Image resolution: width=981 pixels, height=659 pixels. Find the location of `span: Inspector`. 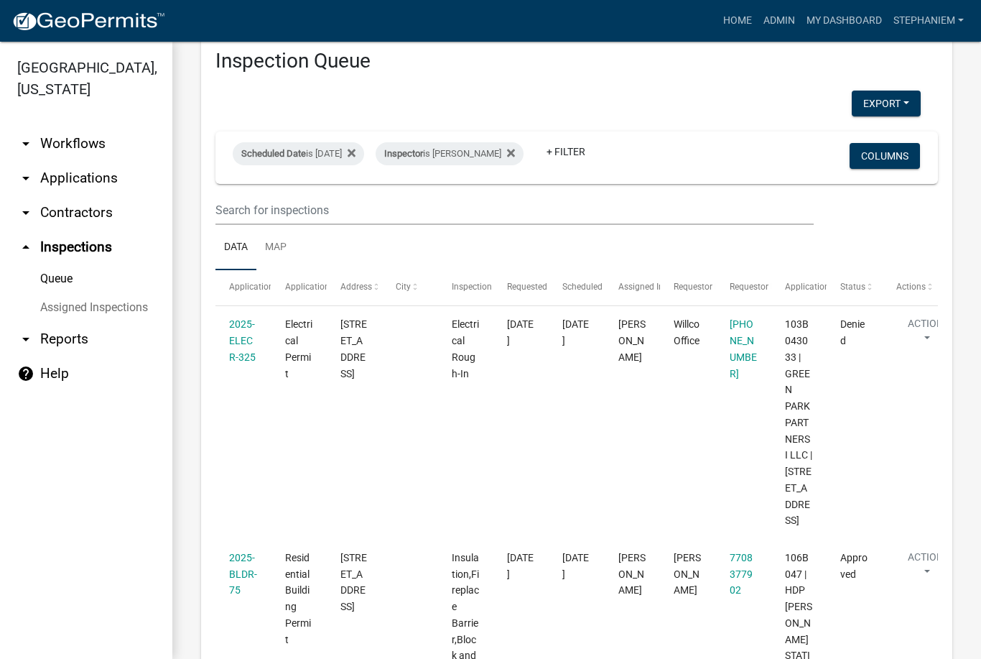

span: Inspector is located at coordinates (404, 153).